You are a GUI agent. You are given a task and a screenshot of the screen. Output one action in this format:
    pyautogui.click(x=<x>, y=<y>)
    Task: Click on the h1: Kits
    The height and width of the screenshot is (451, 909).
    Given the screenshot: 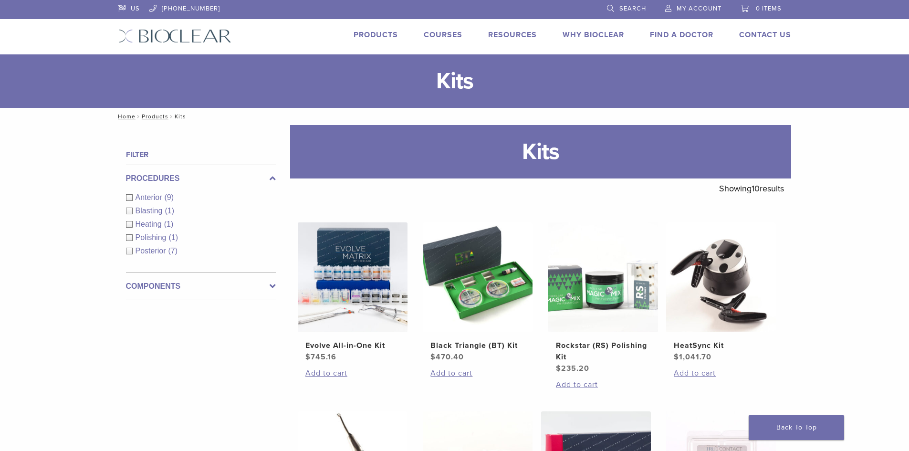 What is the action you would take?
    pyautogui.click(x=541, y=152)
    